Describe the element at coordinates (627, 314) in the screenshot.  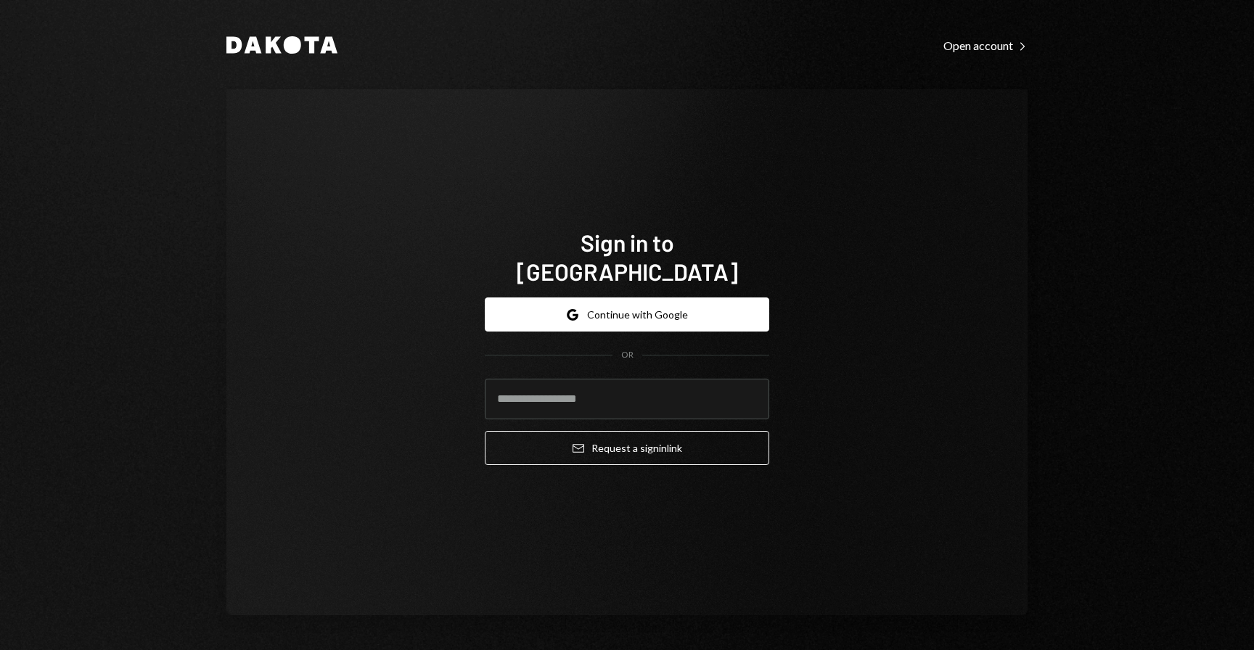
I see `button: Continue with Google` at that location.